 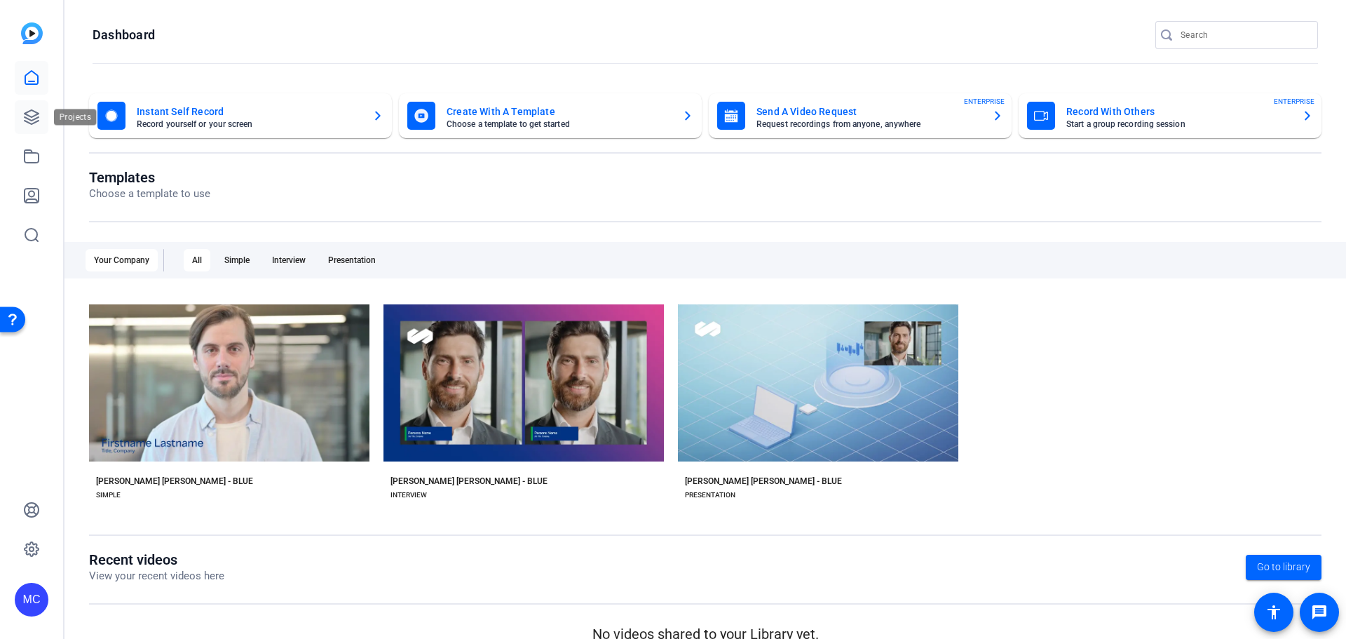 What do you see at coordinates (156, 560) in the screenshot?
I see `h1: Recent videos` at bounding box center [156, 560].